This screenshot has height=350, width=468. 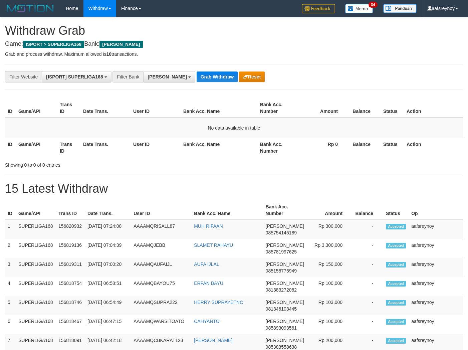 I want to click on td: 5, so click(x=10, y=305).